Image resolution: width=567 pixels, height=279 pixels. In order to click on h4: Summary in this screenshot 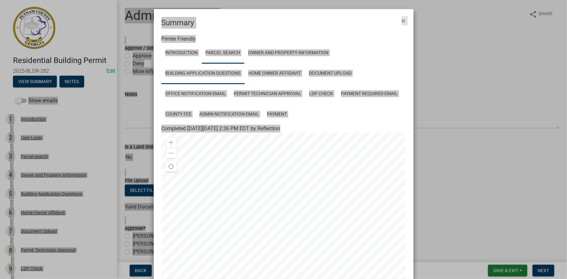, I will do `click(178, 23)`.